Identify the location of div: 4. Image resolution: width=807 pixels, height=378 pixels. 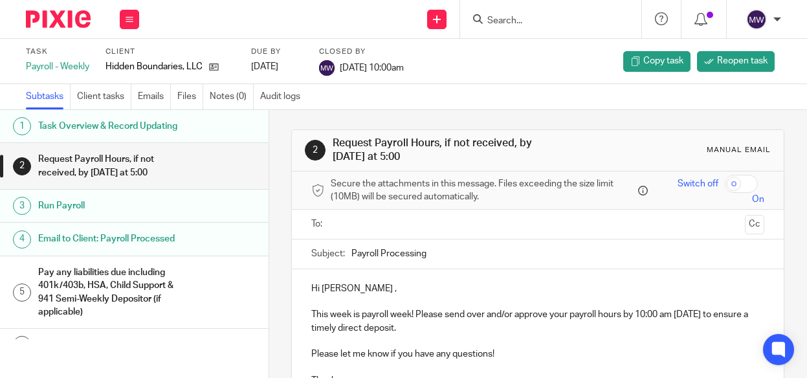
(22, 239).